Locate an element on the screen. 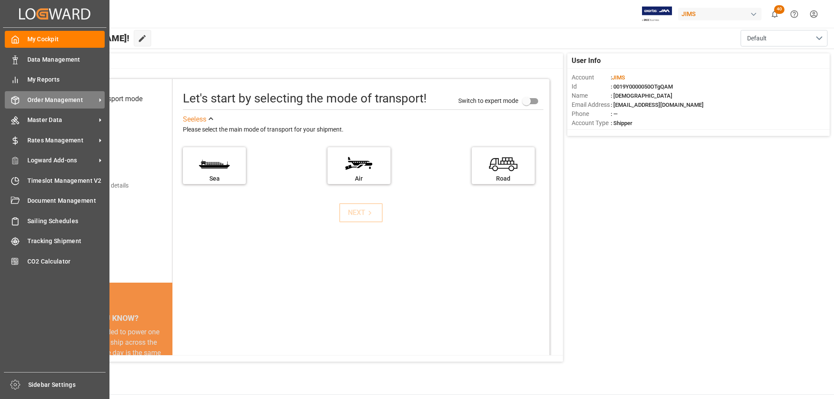  div: Sea is located at coordinates (214, 179).